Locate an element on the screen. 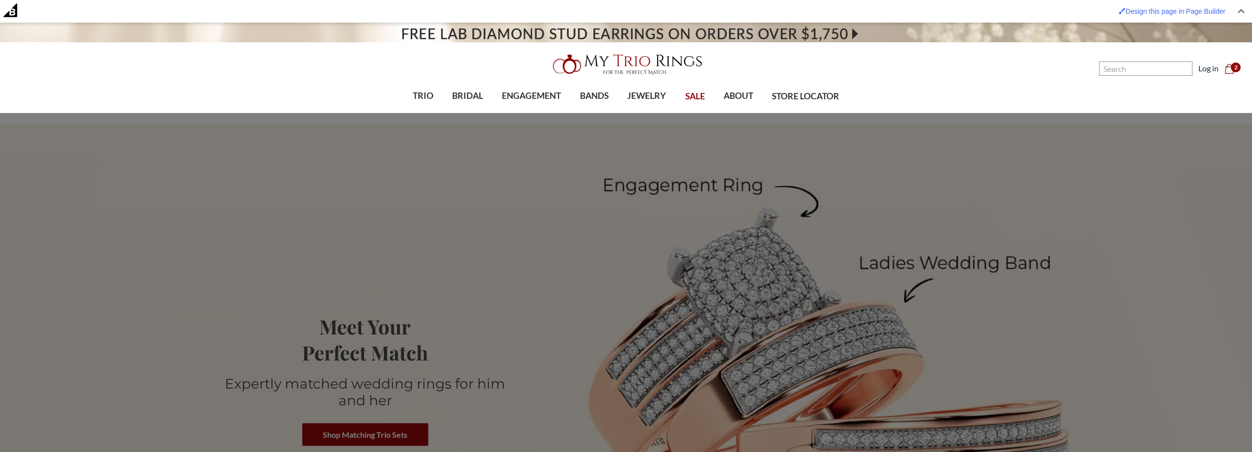 Image resolution: width=1252 pixels, height=452 pixels. span: ABOUT is located at coordinates (738, 96).